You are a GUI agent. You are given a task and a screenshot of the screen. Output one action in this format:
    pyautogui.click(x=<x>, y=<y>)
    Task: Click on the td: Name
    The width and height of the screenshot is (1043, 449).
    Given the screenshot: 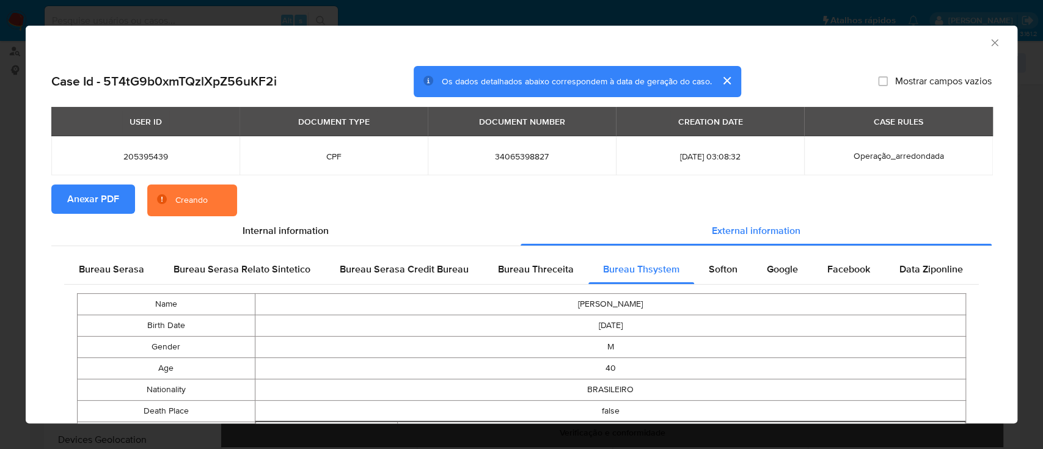 What is the action you would take?
    pyautogui.click(x=166, y=304)
    